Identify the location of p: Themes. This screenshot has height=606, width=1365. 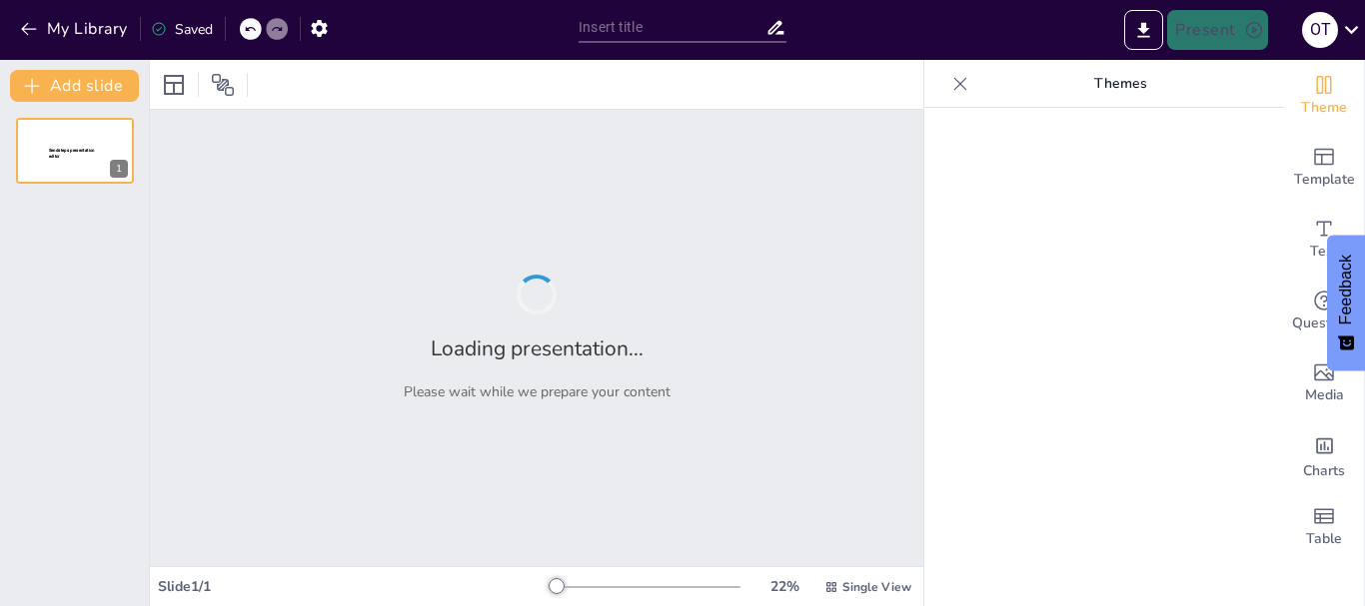
(1120, 84).